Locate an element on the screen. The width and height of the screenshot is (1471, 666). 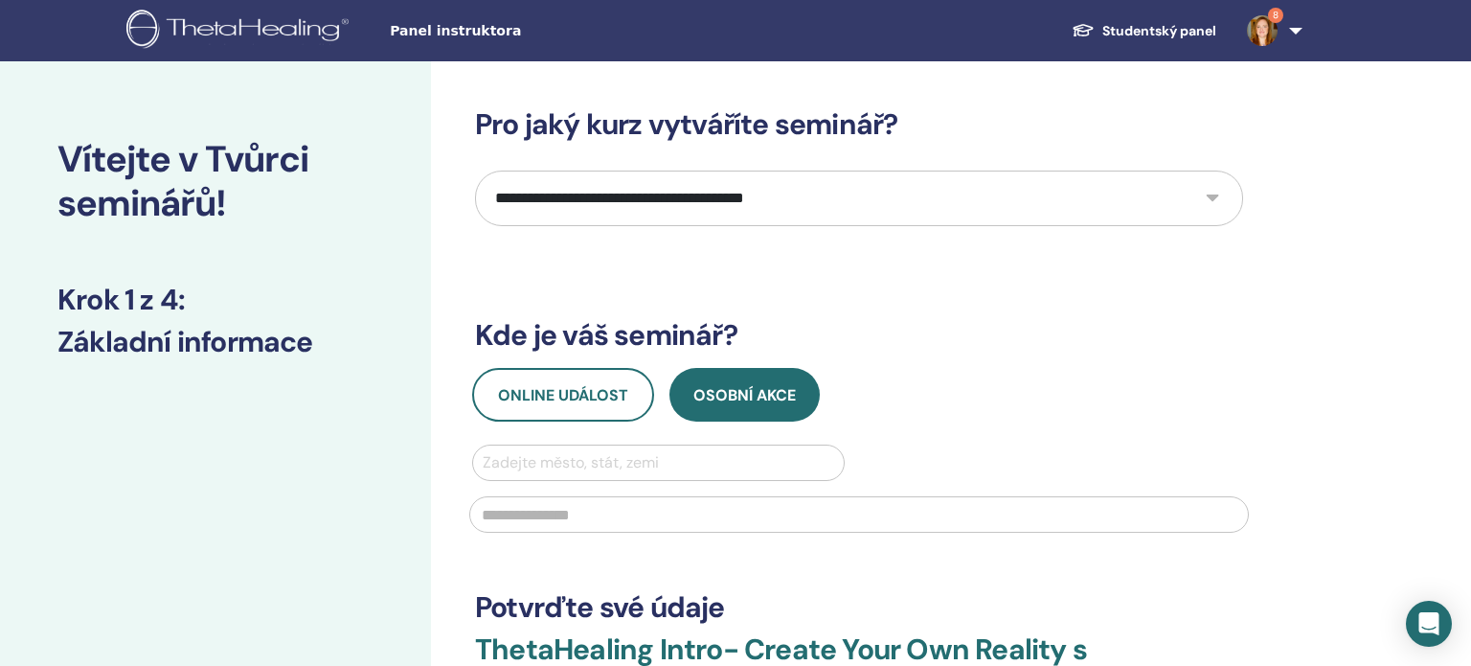
h2: Vítejte v Tvůrci seminářů! is located at coordinates (216, 181).